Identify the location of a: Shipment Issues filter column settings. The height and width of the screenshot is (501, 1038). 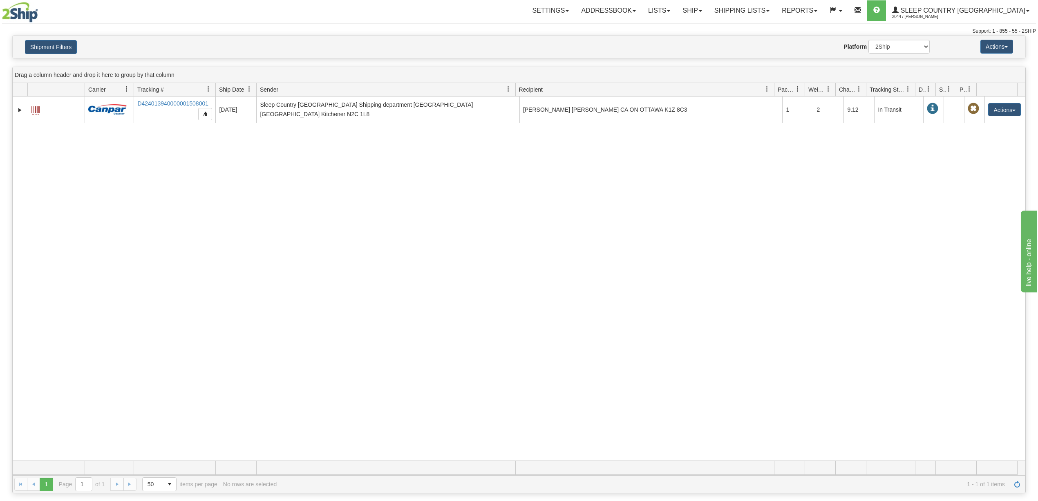
(949, 89).